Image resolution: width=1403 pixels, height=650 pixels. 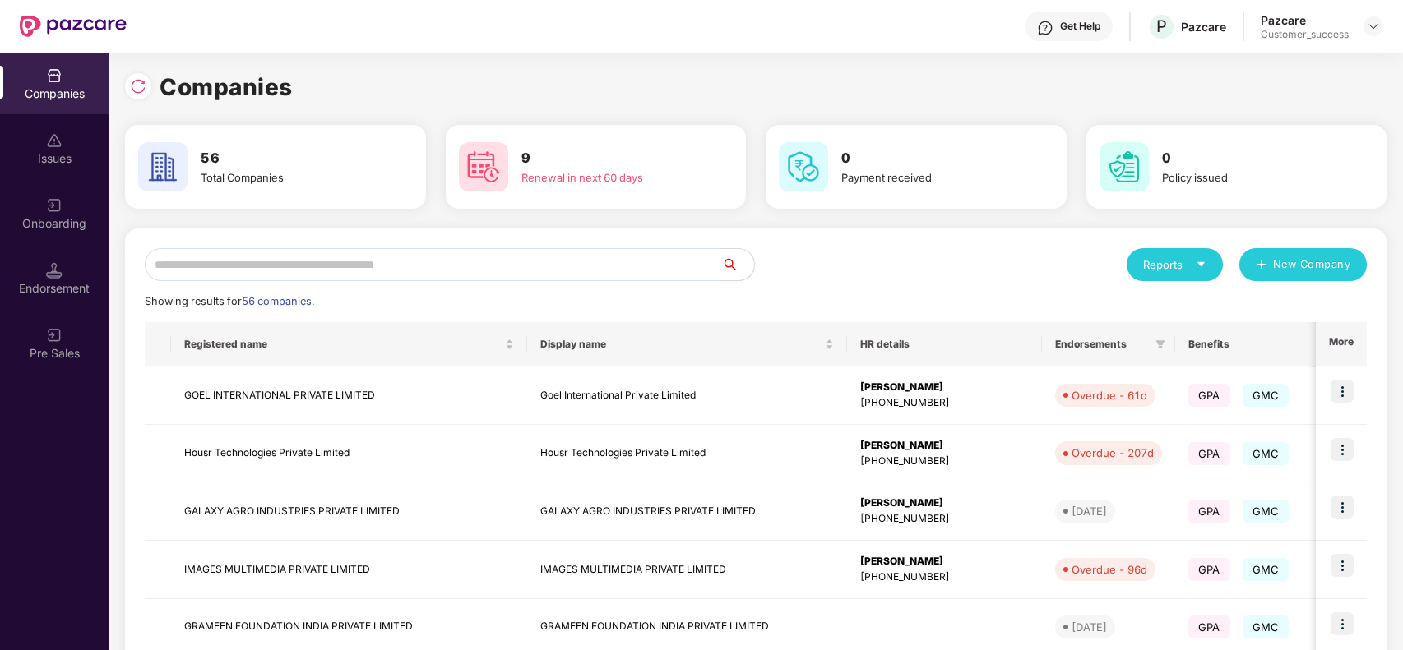 What do you see at coordinates (1304, 35) in the screenshot?
I see `div: Customer_success` at bounding box center [1304, 35].